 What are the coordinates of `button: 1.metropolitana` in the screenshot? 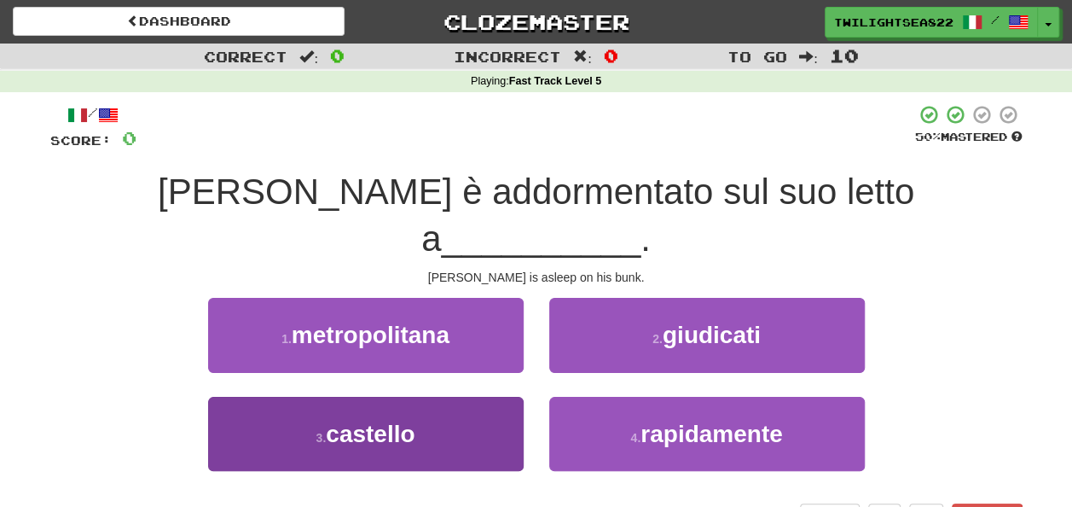 It's located at (366, 334).